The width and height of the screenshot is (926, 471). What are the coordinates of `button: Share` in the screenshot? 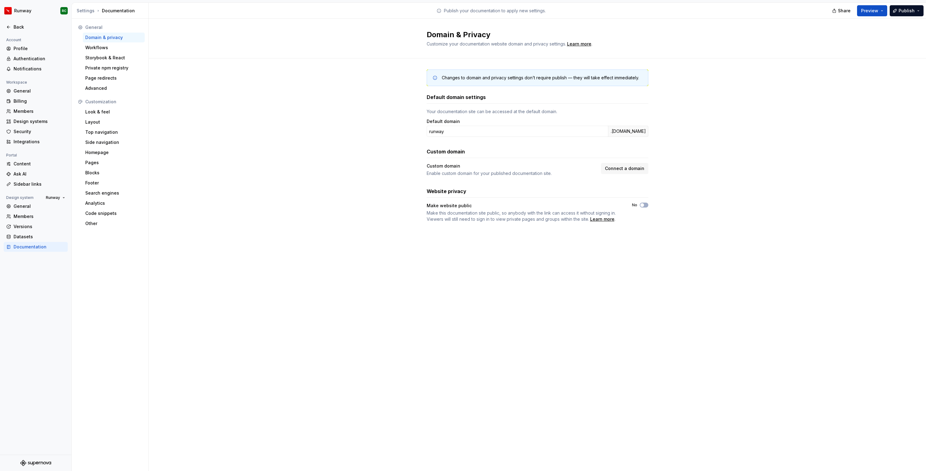 It's located at (841, 11).